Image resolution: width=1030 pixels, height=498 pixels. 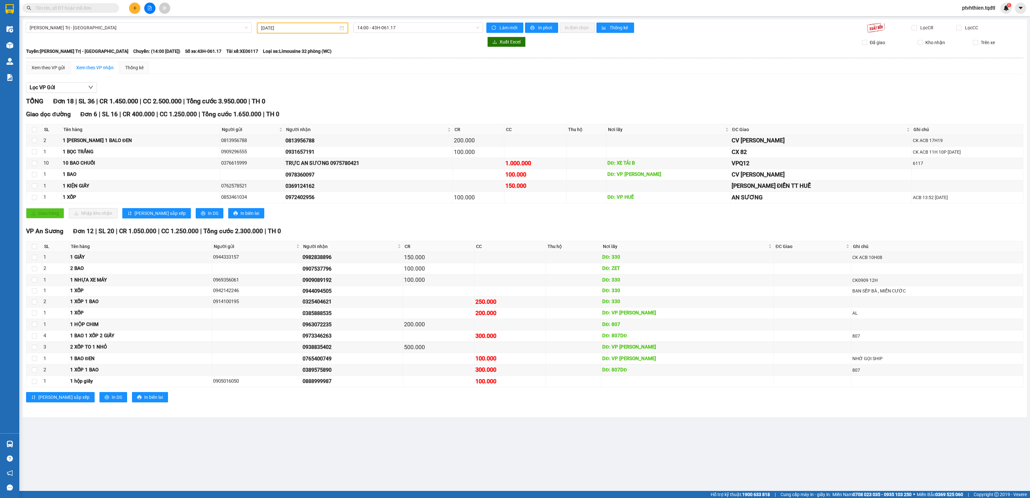 I want to click on div: 500.000, so click(x=439, y=347).